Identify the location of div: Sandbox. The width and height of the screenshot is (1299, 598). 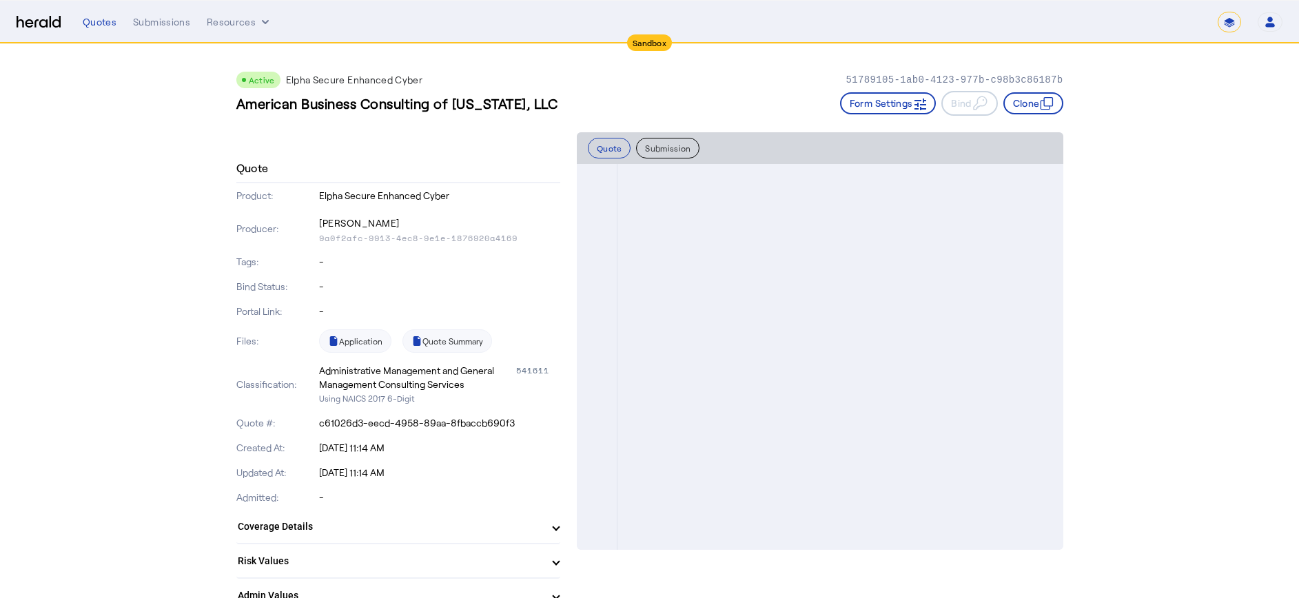
(649, 43).